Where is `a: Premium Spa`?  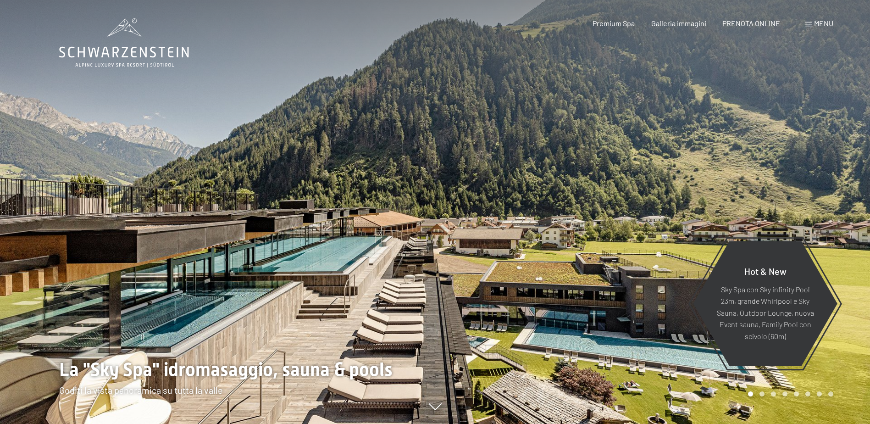
a: Premium Spa is located at coordinates (614, 23).